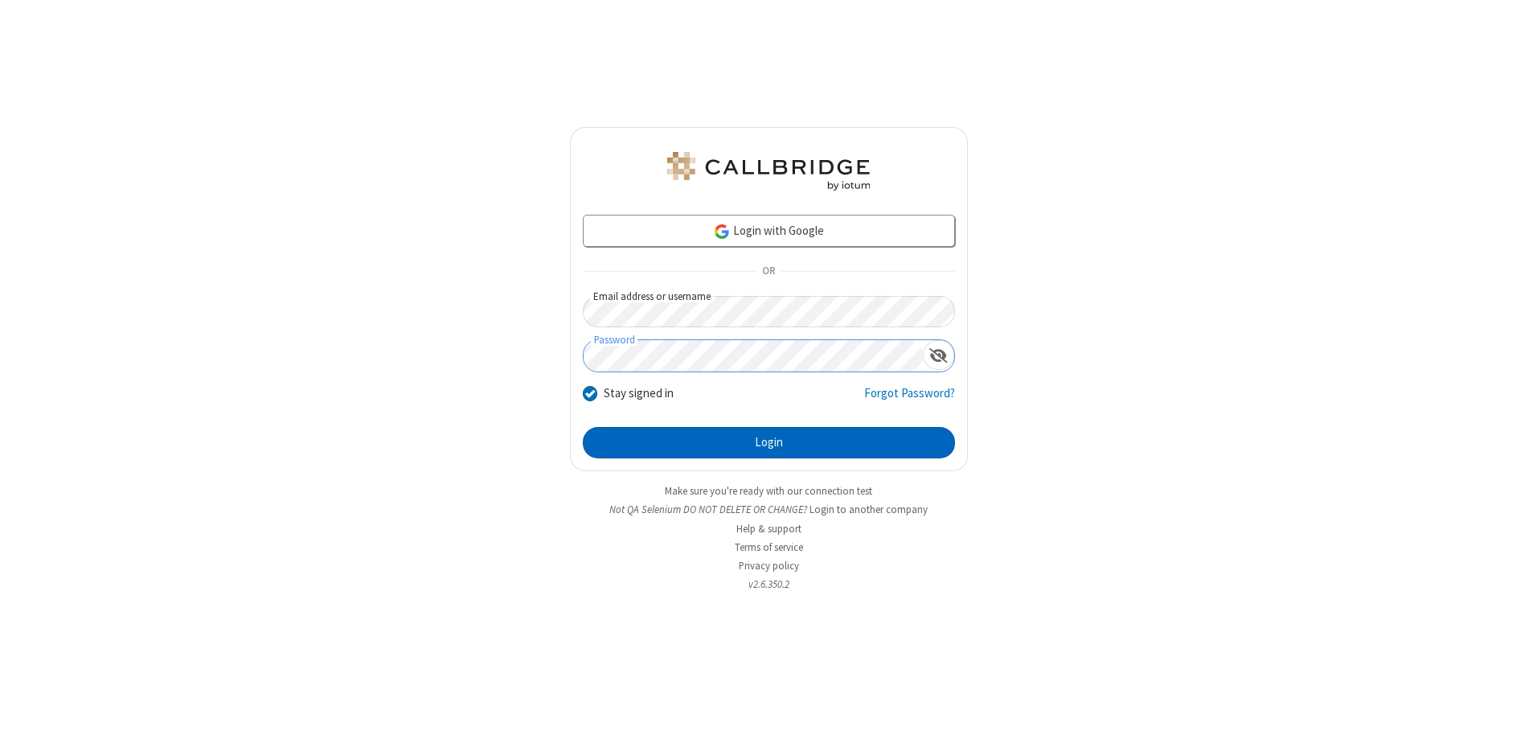 This screenshot has height=731, width=1537. What do you see at coordinates (638, 393) in the screenshot?
I see `label: Stay signed in` at bounding box center [638, 393].